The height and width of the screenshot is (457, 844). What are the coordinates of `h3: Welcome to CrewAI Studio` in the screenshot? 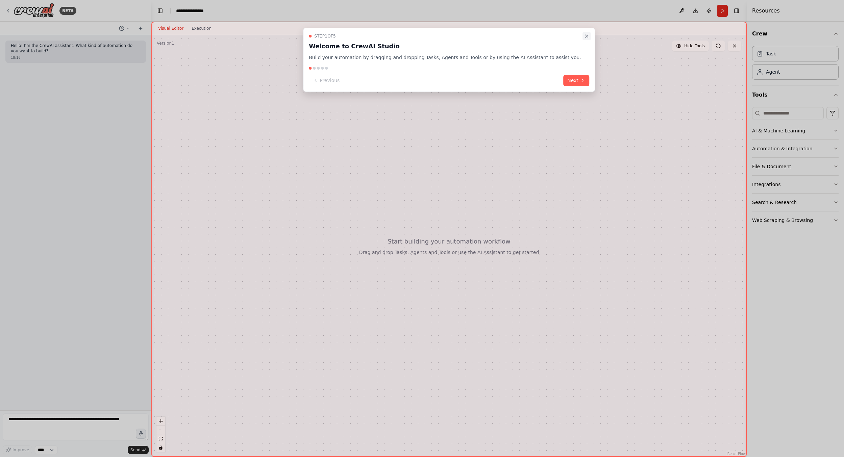 It's located at (445, 46).